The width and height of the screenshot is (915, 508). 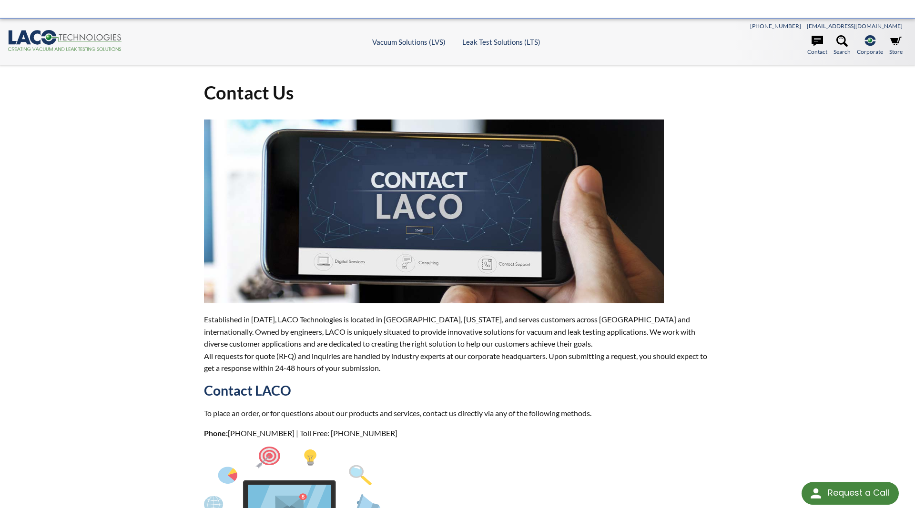 What do you see at coordinates (869, 51) in the screenshot?
I see `span: Corporate` at bounding box center [869, 51].